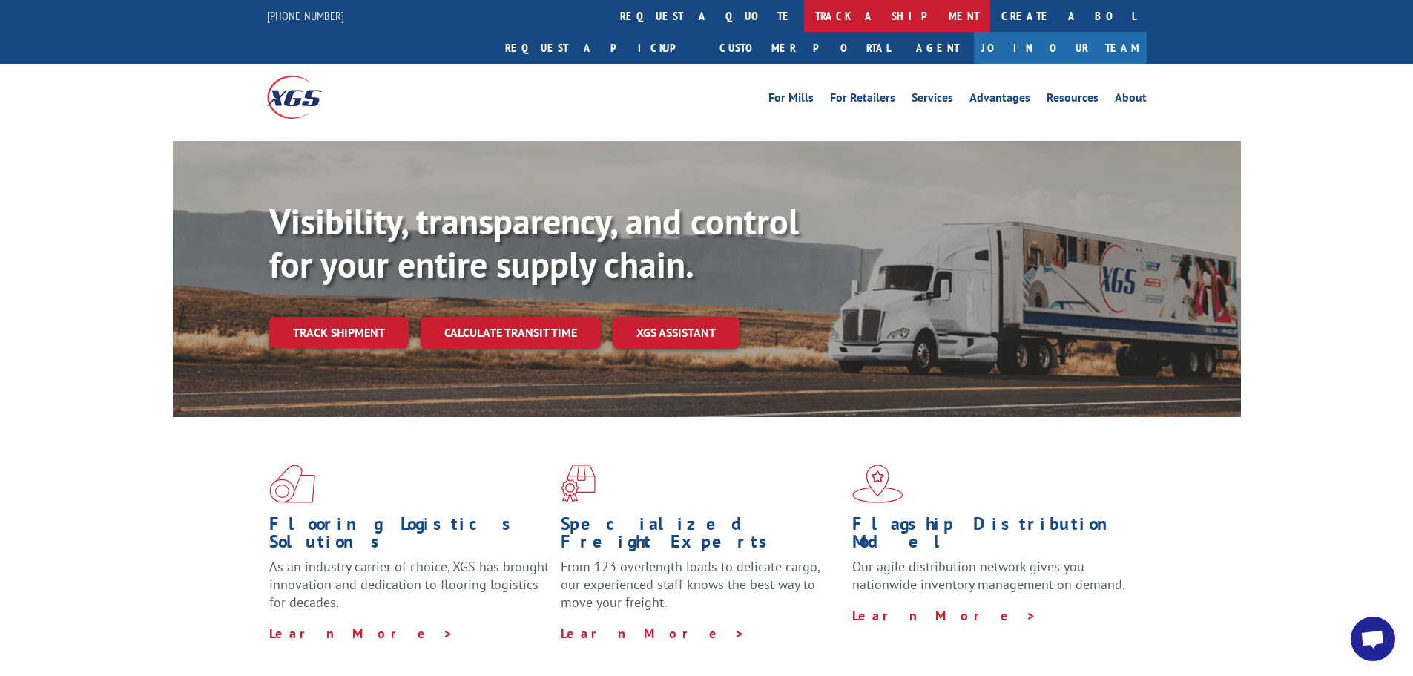  Describe the element at coordinates (409, 584) in the screenshot. I see `span: As an industry carrier of choice, XGS has brought innovation and dedication to flooring logistics...` at that location.